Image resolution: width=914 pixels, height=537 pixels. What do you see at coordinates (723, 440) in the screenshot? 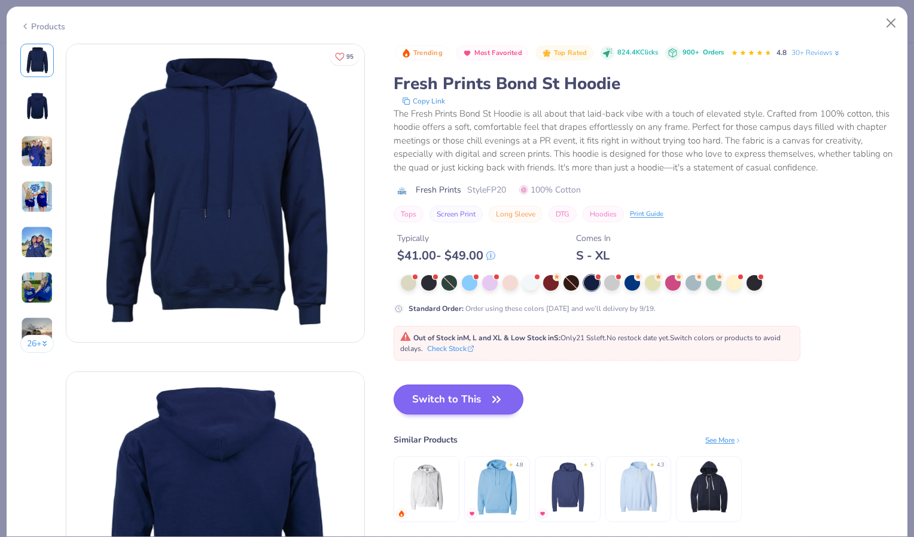
I see `div: See More` at bounding box center [723, 440].